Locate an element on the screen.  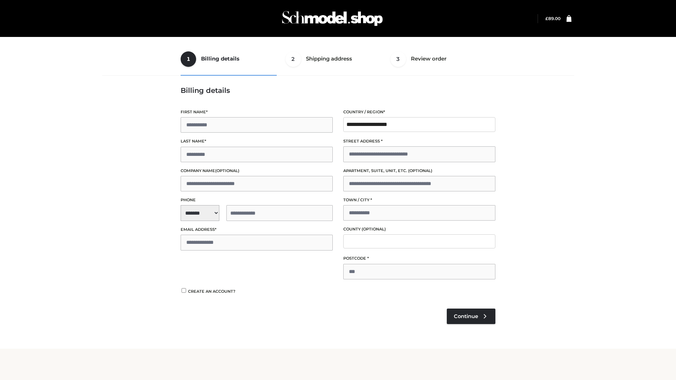
a: Schmodel Admin 964 is located at coordinates (332, 18).